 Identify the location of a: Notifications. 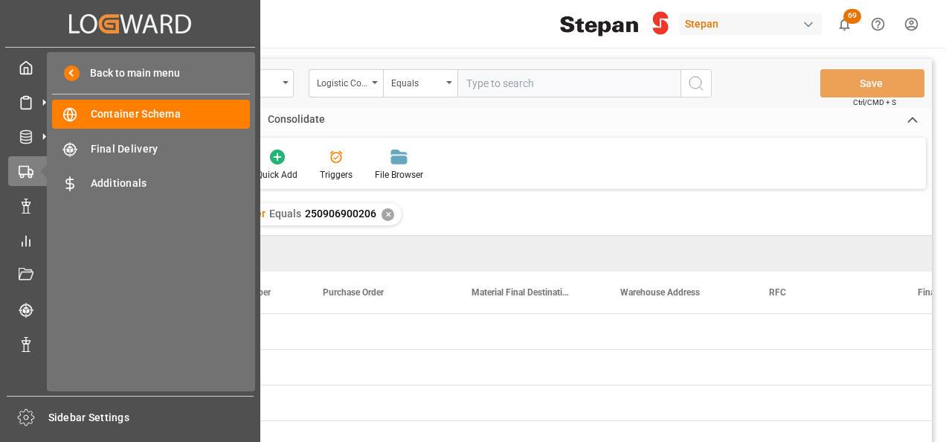
(130, 343).